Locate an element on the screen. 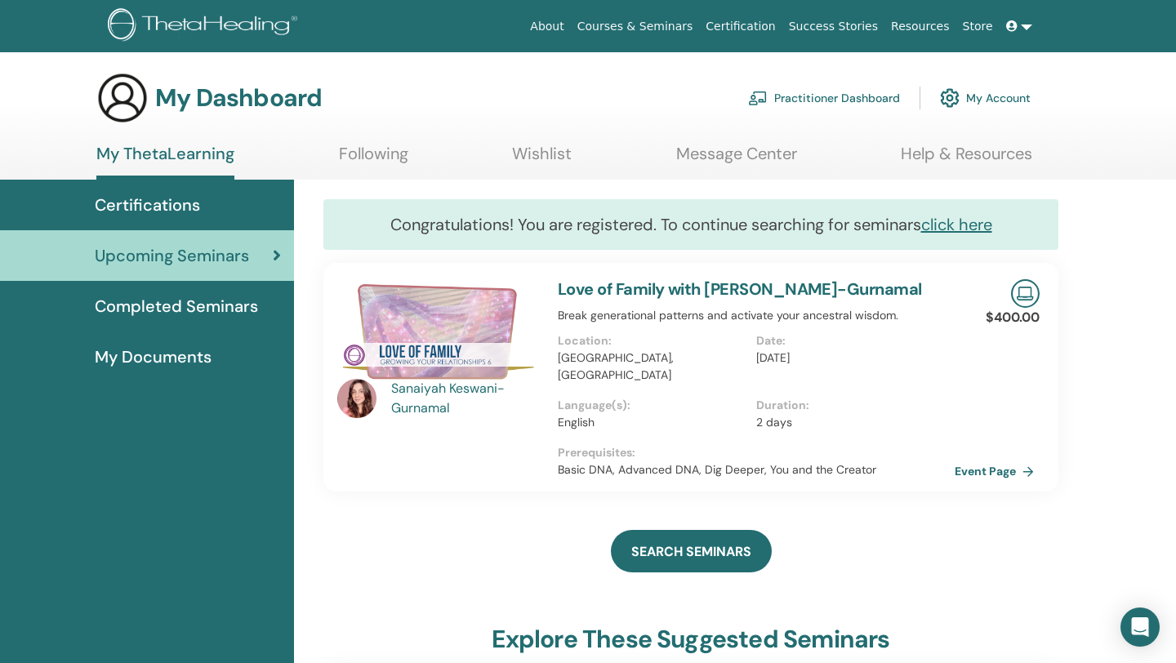 The width and height of the screenshot is (1176, 663). span: My Documents is located at coordinates (153, 357).